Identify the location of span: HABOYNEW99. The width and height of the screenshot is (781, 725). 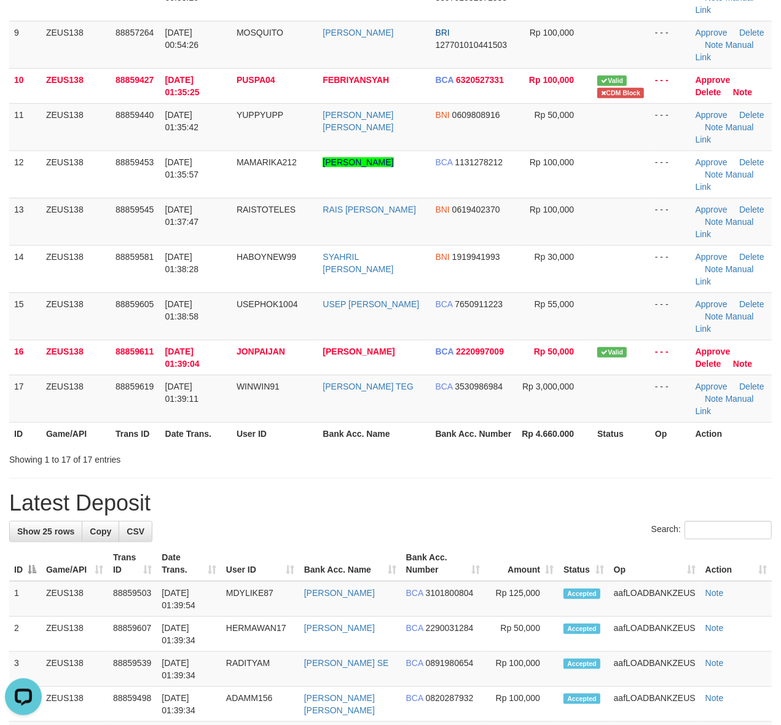
(266, 257).